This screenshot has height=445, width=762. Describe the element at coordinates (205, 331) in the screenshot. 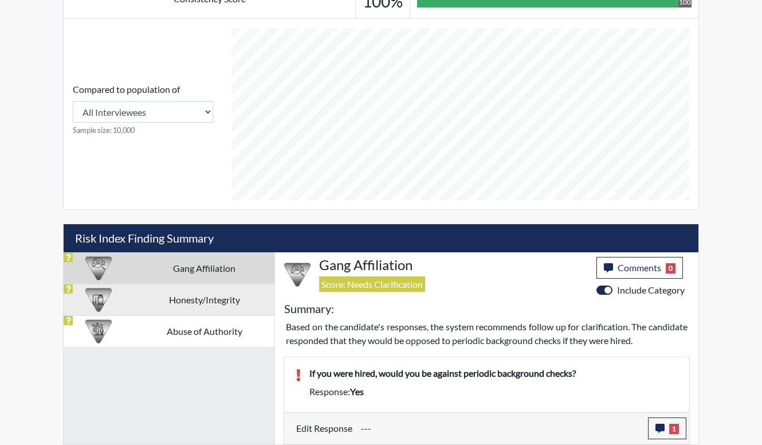

I see `td: Abuse of Authority` at that location.